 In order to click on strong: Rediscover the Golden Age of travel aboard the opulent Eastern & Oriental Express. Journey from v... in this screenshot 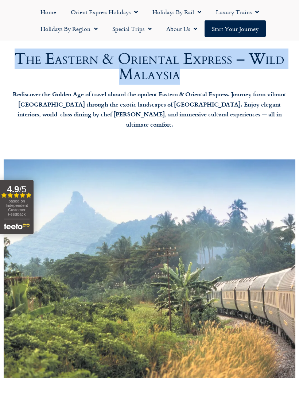, I will do `click(150, 109)`.